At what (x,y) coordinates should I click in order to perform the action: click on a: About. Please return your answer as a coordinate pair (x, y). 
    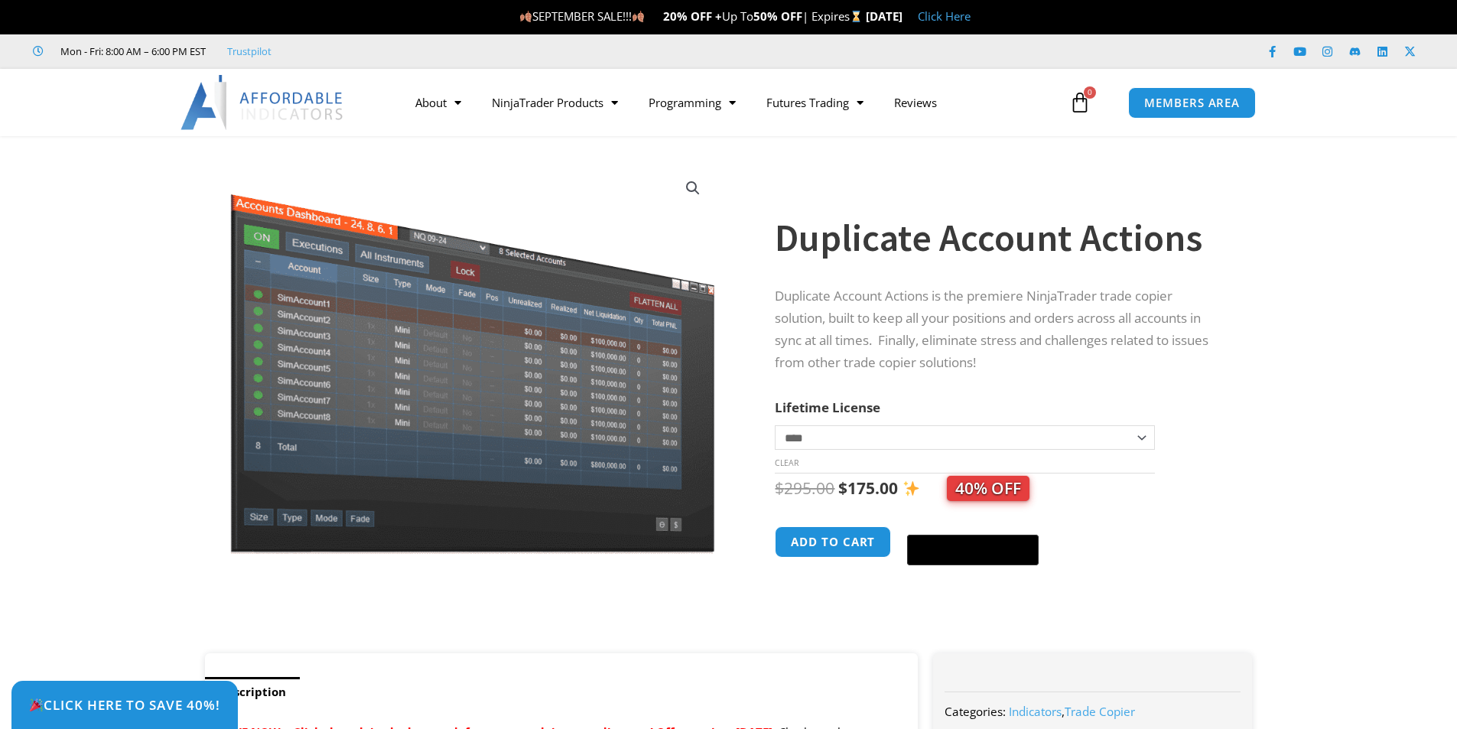
    Looking at the image, I should click on (438, 102).